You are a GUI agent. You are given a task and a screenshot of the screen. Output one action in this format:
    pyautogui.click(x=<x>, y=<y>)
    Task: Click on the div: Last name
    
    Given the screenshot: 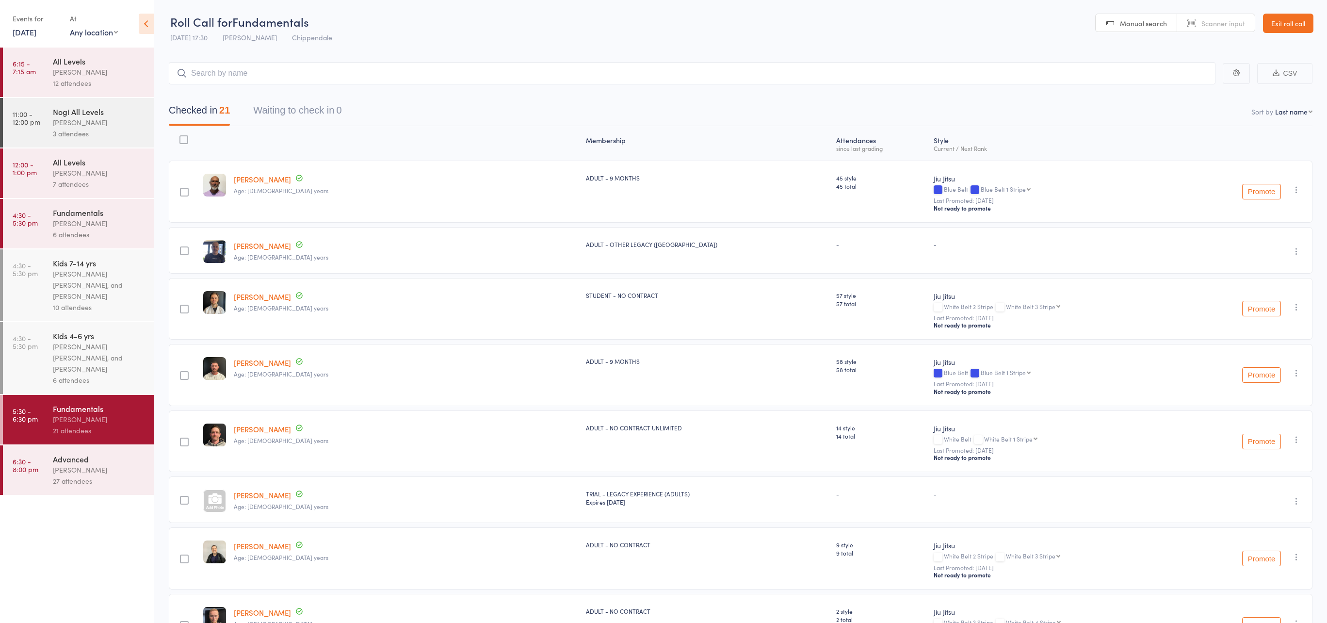 What is the action you would take?
    pyautogui.click(x=1292, y=112)
    